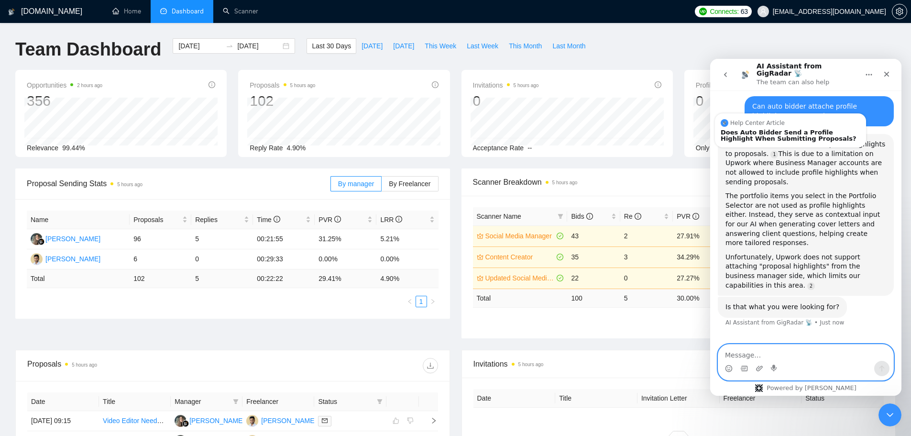  I want to click on div: 0, so click(506, 101).